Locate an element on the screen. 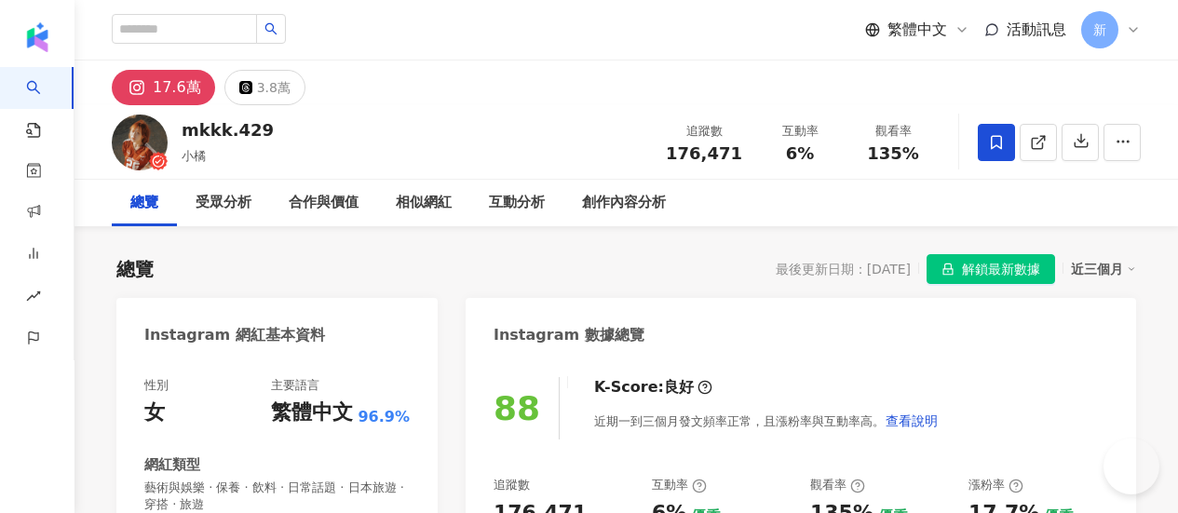 The image size is (1178, 513). a: search is located at coordinates (45, 103).